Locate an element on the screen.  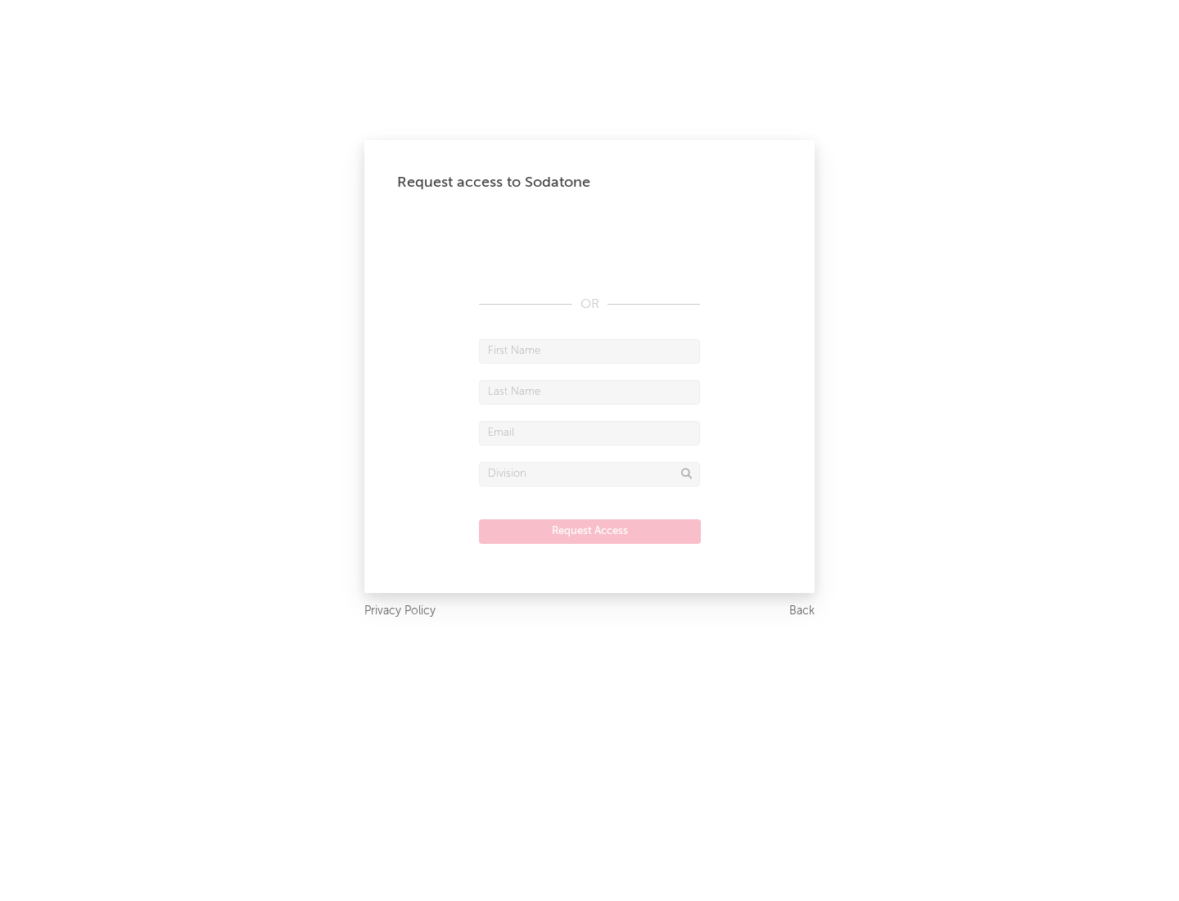
input: Last Name is located at coordinates (590, 392).